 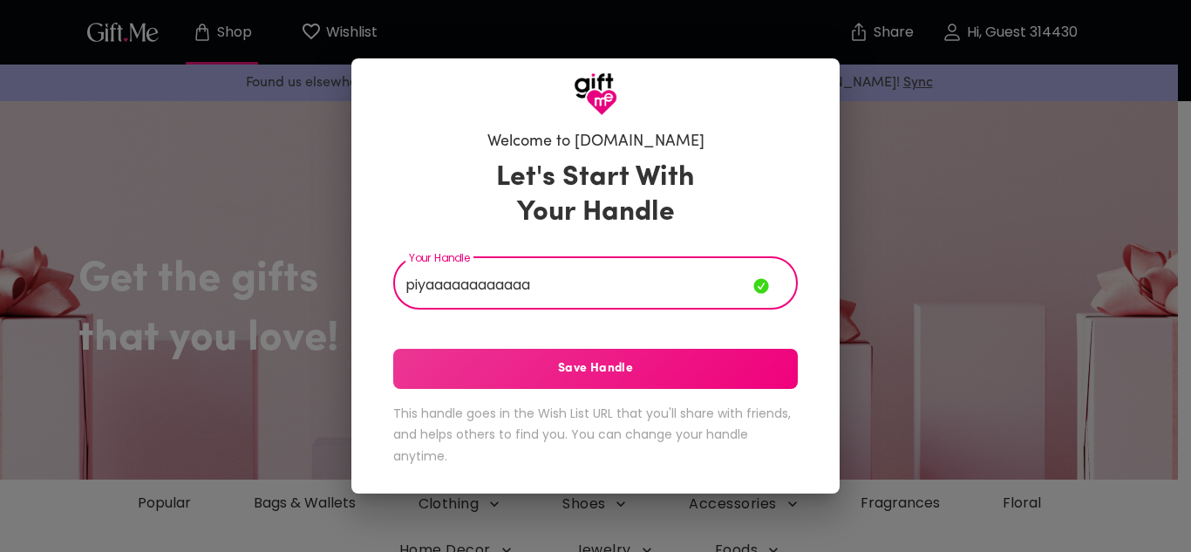 What do you see at coordinates (596, 94) in the screenshot?
I see `img: GiftMe Logo` at bounding box center [596, 94].